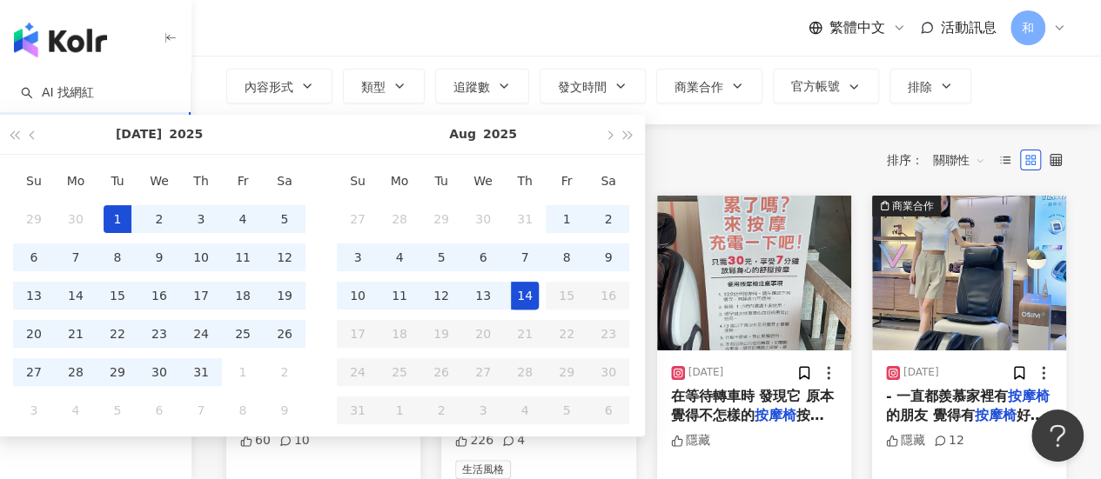 Image resolution: width=1101 pixels, height=479 pixels. What do you see at coordinates (243, 296) in the screenshot?
I see `td: 2025-07-18` at bounding box center [243, 296].